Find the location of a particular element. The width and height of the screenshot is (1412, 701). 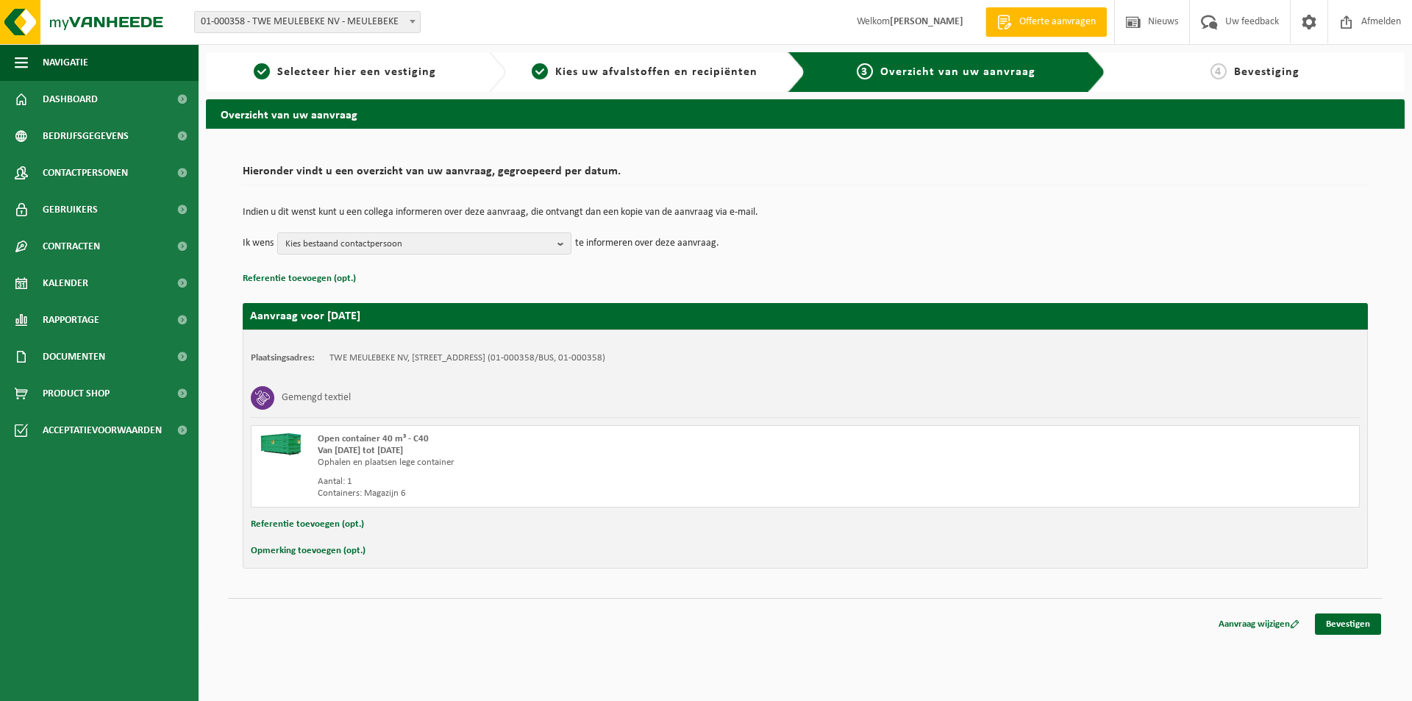

span: Rapportage is located at coordinates (71, 320).